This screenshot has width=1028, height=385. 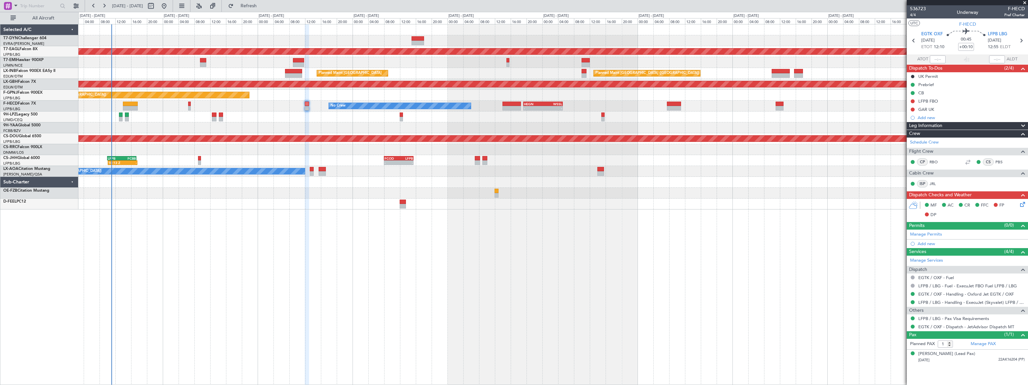 I want to click on span: Refresh, so click(x=249, y=6).